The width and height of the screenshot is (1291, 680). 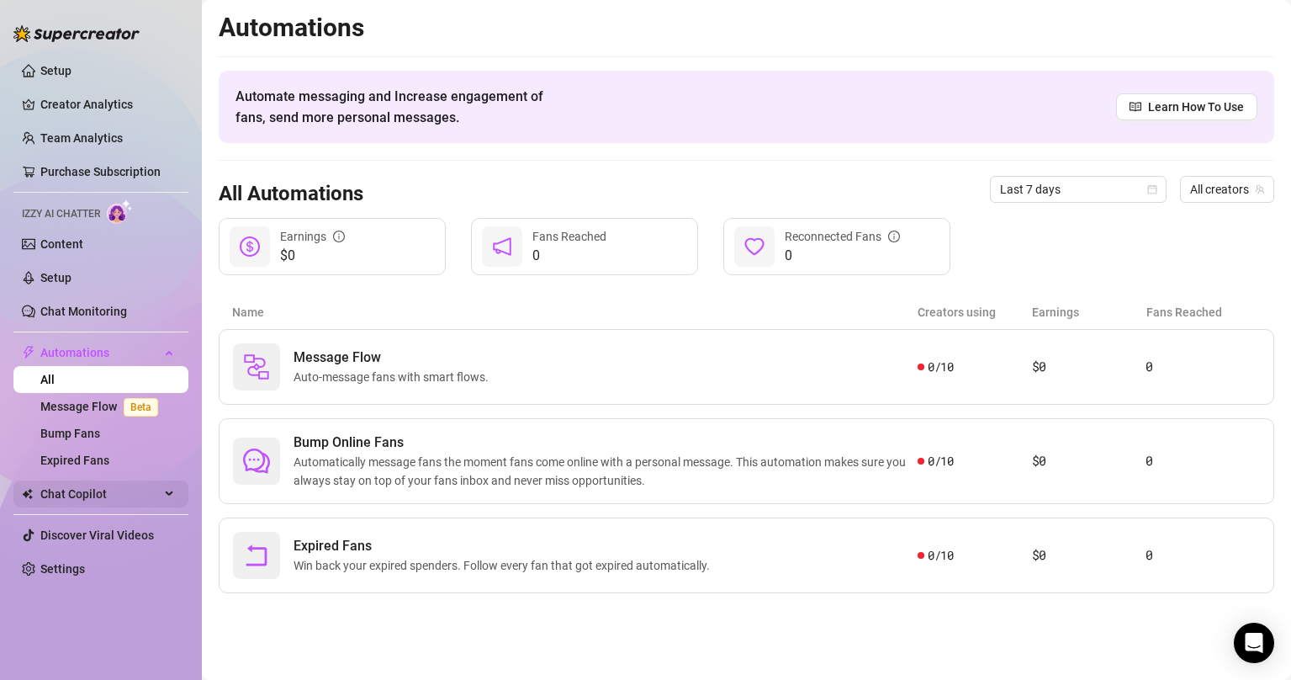 I want to click on span: Izzy AI Chatter, so click(x=61, y=214).